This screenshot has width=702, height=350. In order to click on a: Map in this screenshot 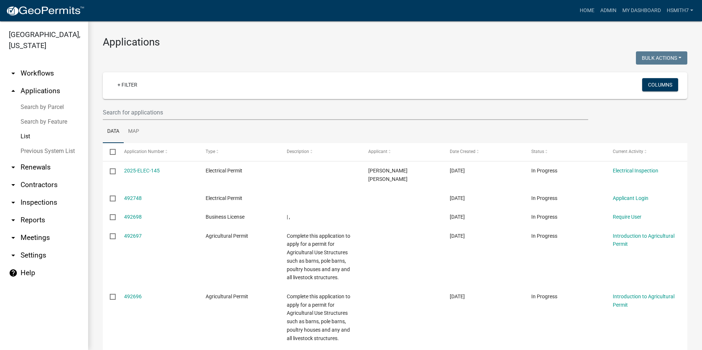, I will do `click(134, 132)`.